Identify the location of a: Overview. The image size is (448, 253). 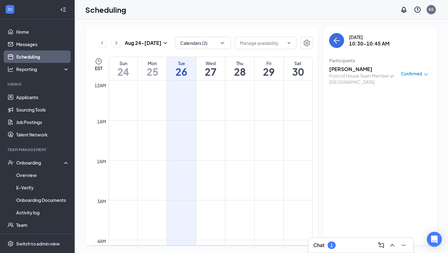
(43, 175).